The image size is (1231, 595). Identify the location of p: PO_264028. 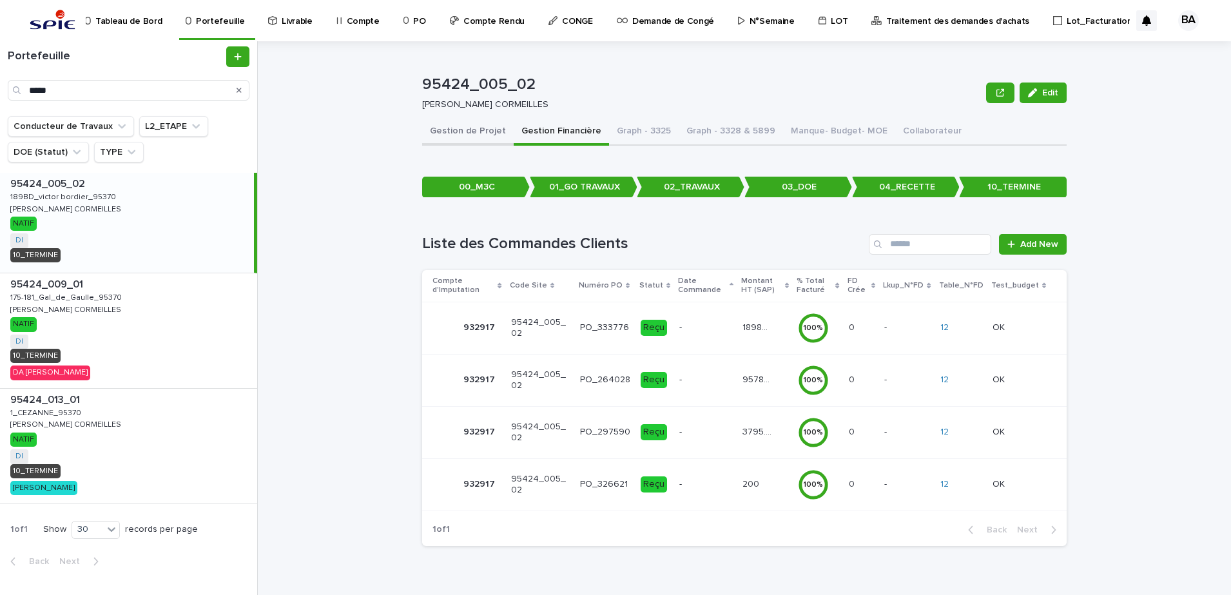
(605, 380).